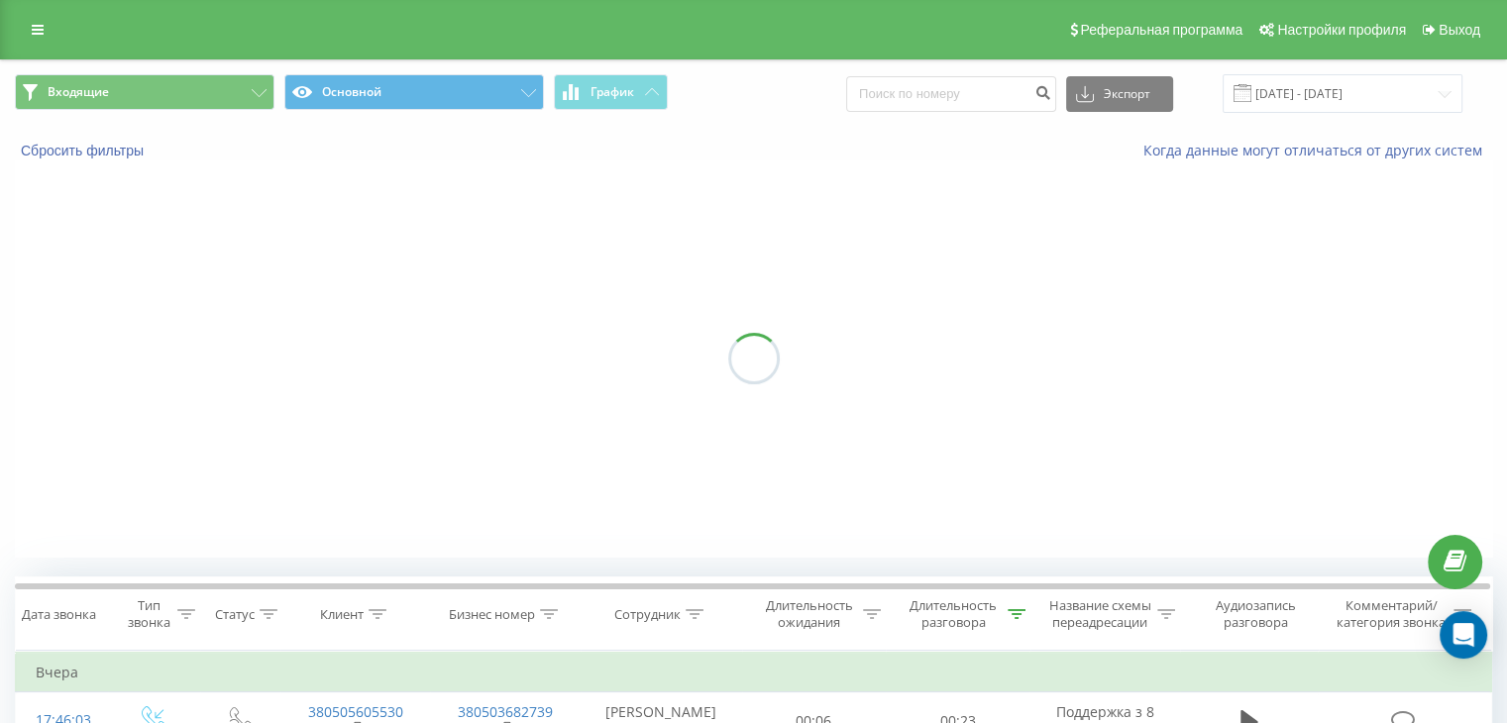 The height and width of the screenshot is (723, 1507). Describe the element at coordinates (235, 614) in the screenshot. I see `div: Статус` at that location.